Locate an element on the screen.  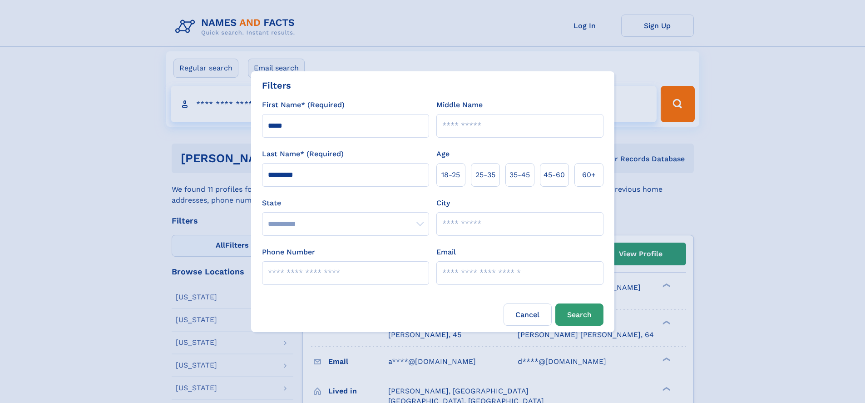
label: Middle Name is located at coordinates (459, 105).